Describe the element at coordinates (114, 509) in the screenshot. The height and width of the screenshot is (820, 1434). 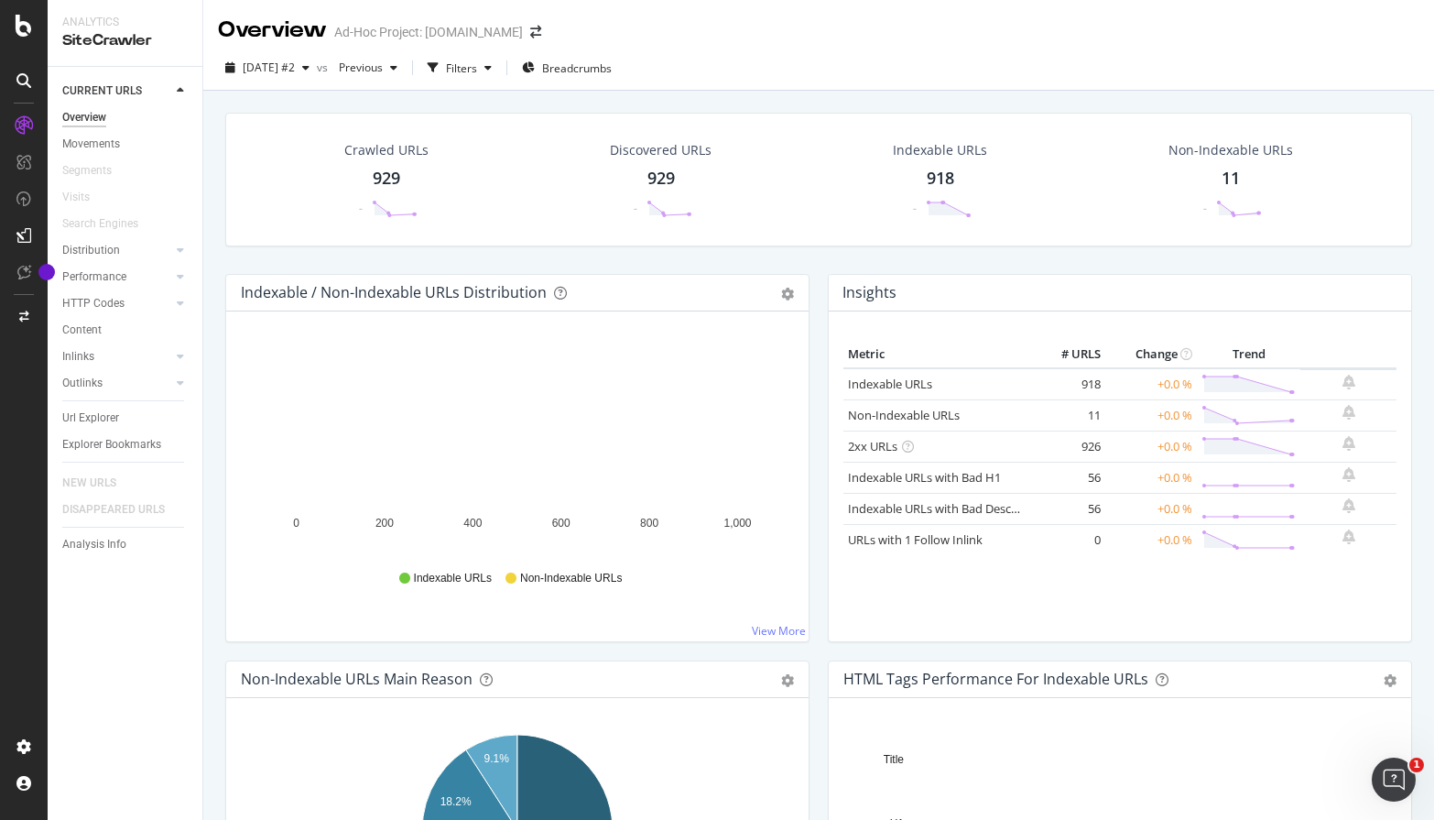
I see `div: DISAPPEARED URLS` at that location.